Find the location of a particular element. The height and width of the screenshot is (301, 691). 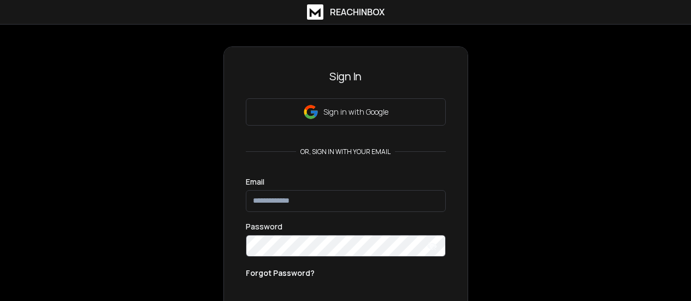

h1: ReachInbox is located at coordinates (357, 12).